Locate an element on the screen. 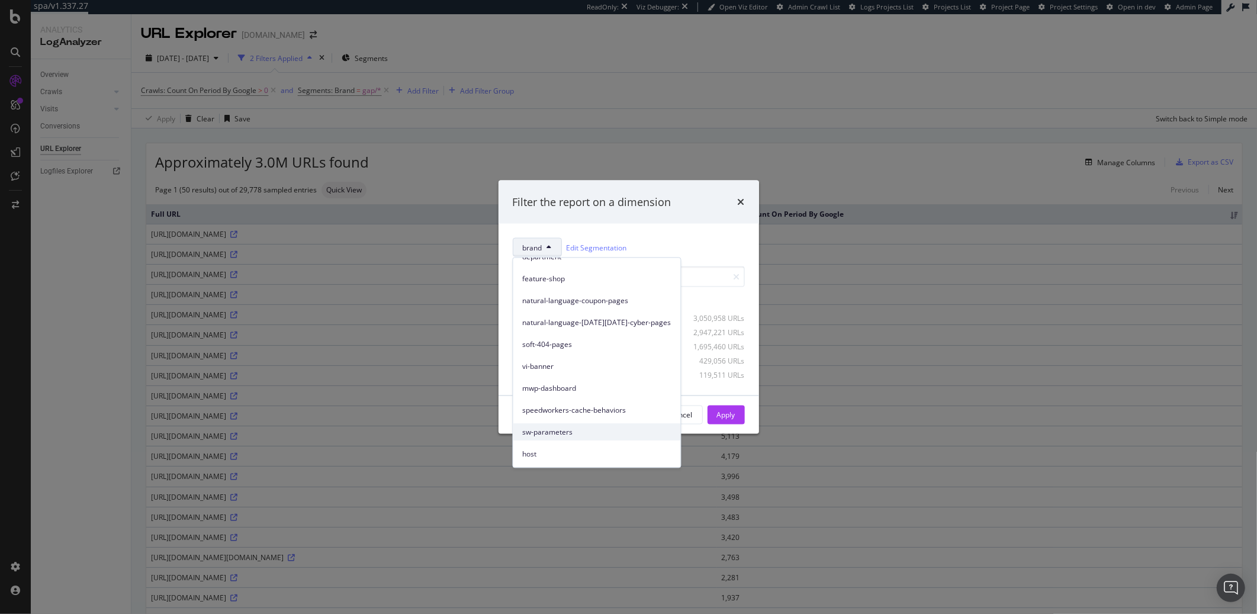  span: speedworkers-cache-behaviors is located at coordinates (597, 410).